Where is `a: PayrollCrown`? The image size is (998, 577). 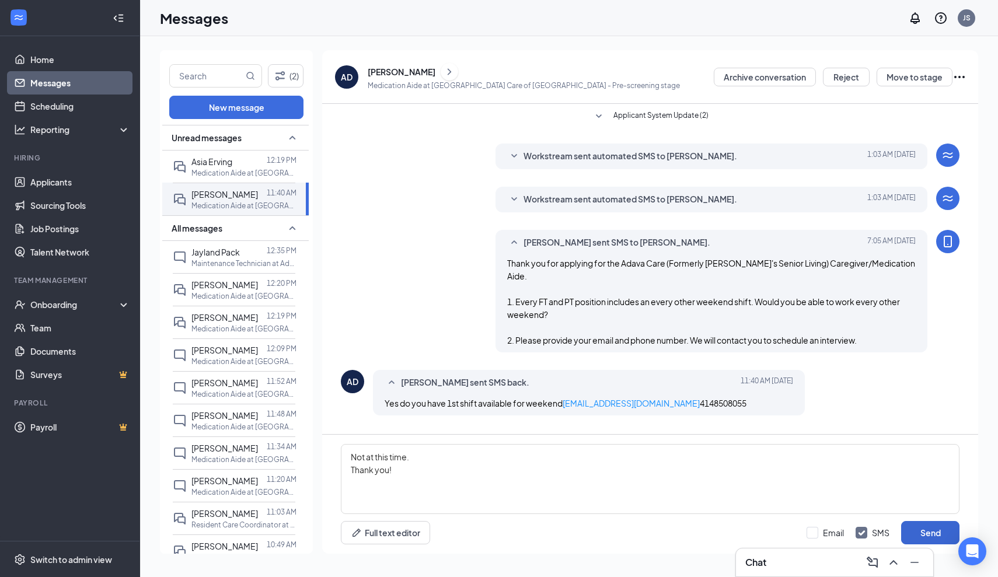 a: PayrollCrown is located at coordinates (80, 427).